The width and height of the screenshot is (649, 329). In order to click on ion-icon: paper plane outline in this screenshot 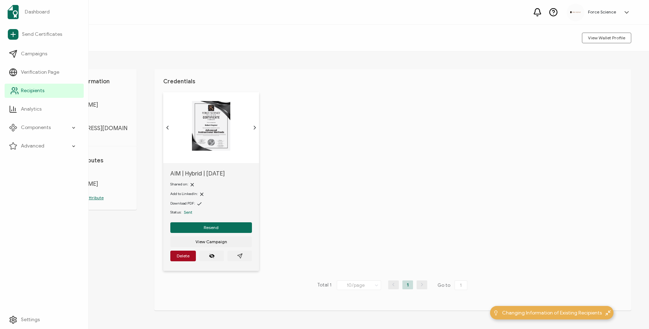, I will do `click(240, 256)`.